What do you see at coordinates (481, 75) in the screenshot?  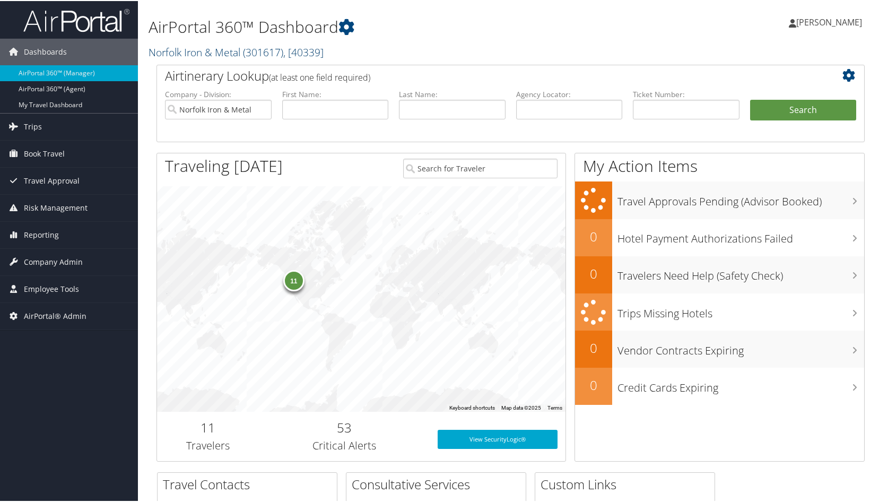 I see `h2: Airtinerary Lookup` at bounding box center [481, 75].